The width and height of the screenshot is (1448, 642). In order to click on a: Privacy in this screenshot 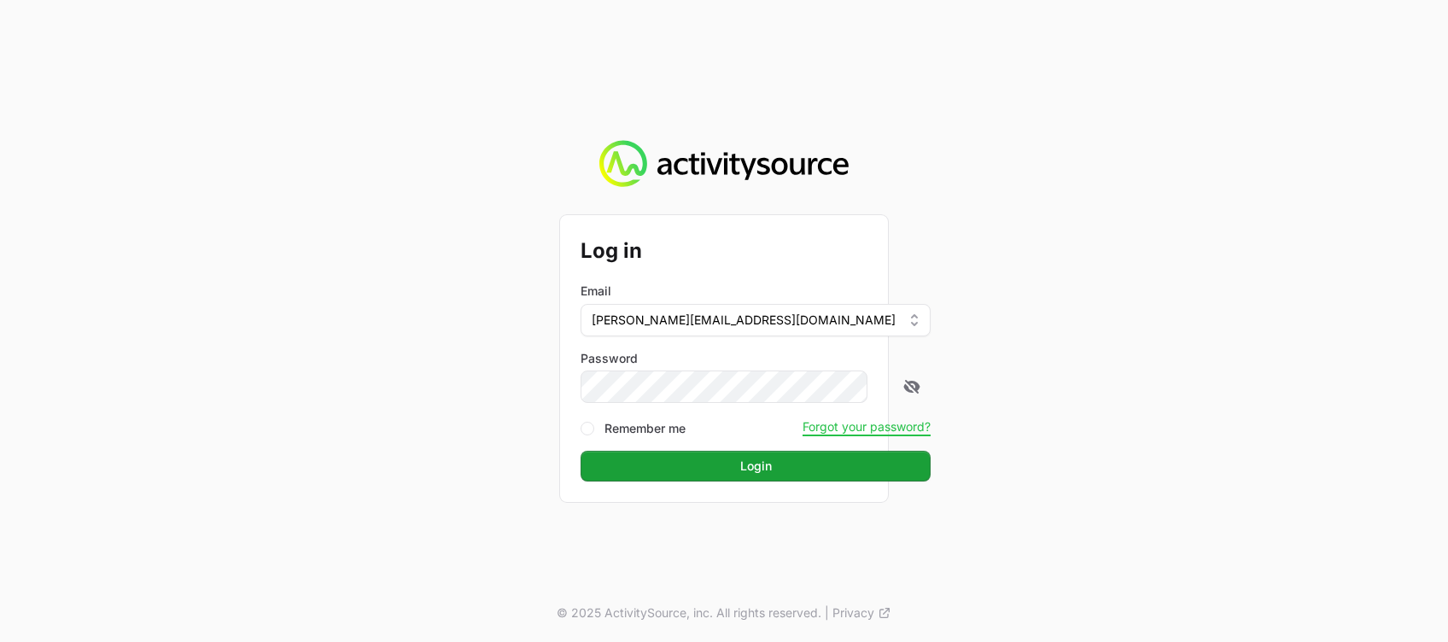, I will do `click(862, 613)`.